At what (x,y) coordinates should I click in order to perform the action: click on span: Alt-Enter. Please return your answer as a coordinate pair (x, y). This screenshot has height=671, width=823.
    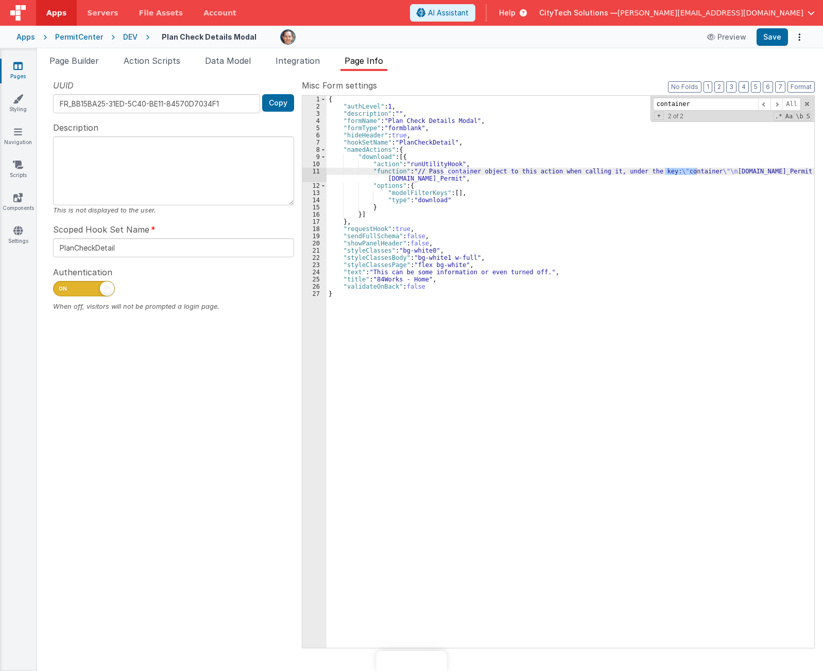
    Looking at the image, I should click on (791, 104).